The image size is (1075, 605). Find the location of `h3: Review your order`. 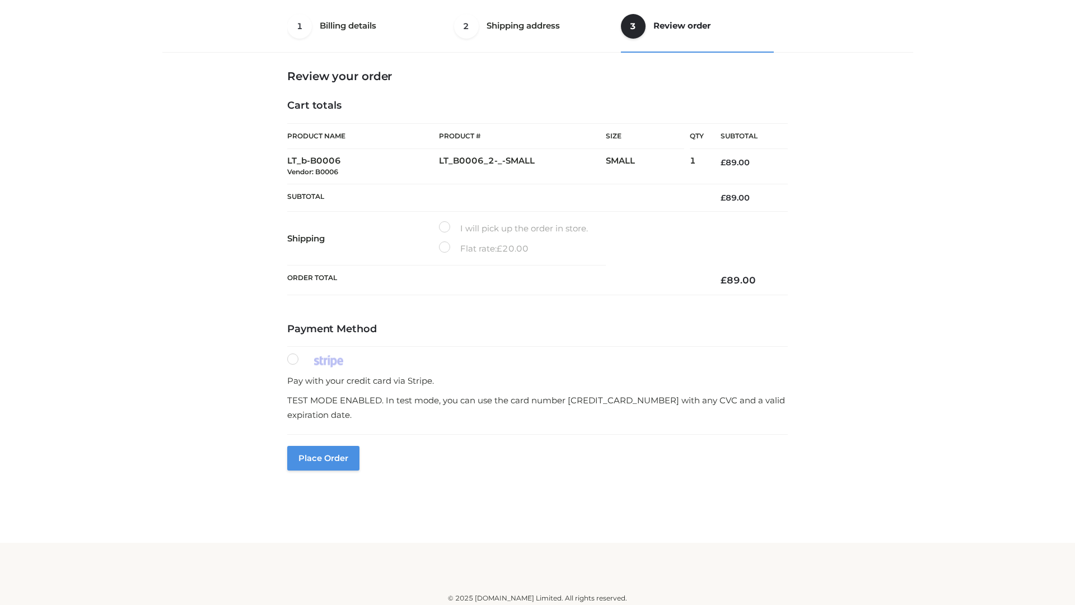

h3: Review your order is located at coordinates (538, 76).